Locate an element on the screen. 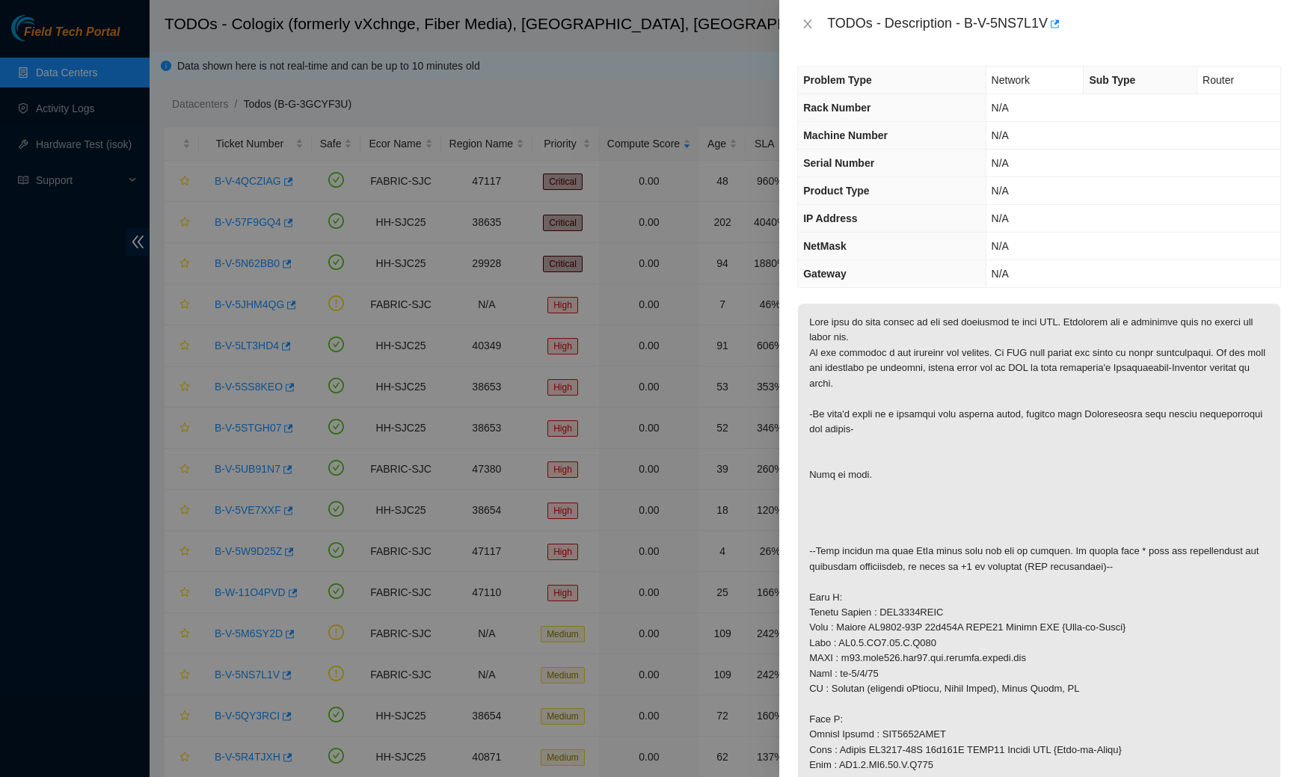  span: close is located at coordinates (808, 24).